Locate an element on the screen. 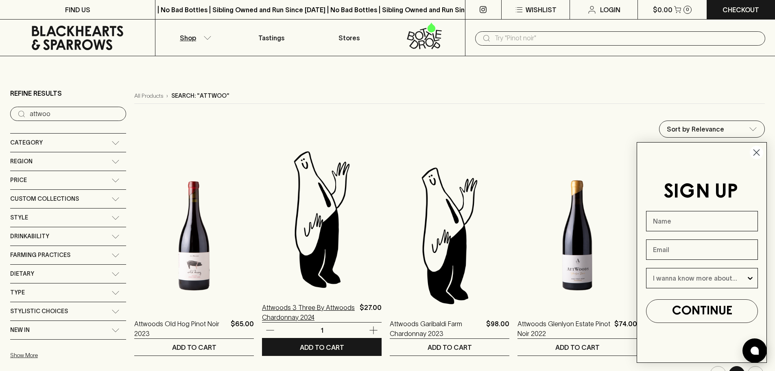 Image resolution: width=775 pixels, height=371 pixels. p: Login is located at coordinates (610, 10).